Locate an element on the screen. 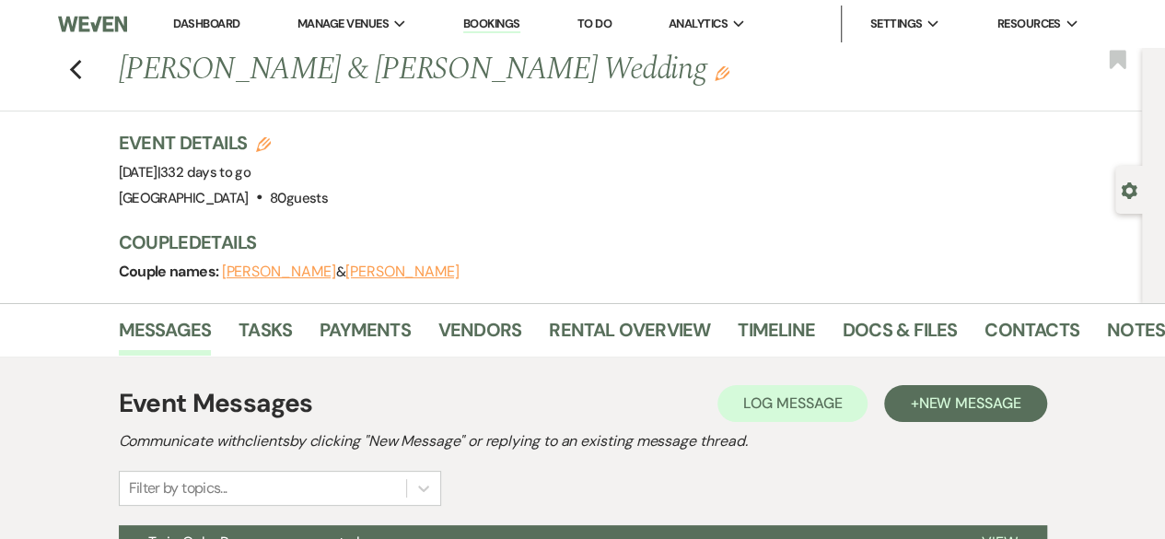 The width and height of the screenshot is (1165, 539). a: Dashboard is located at coordinates (206, 23).